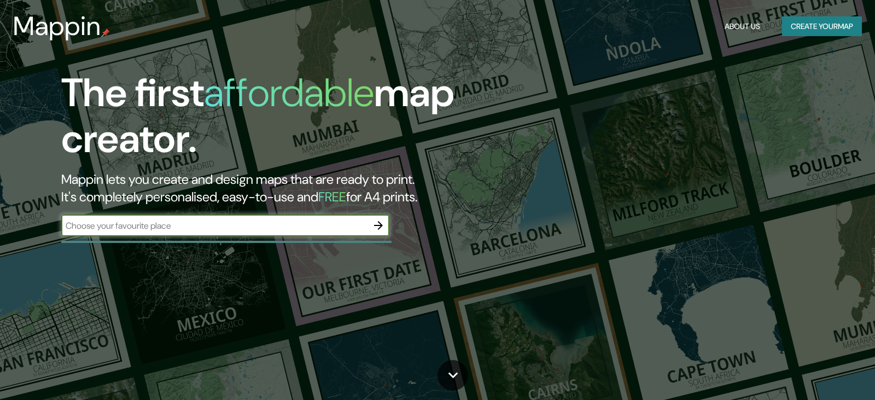  What do you see at coordinates (57, 26) in the screenshot?
I see `h3: Mappin` at bounding box center [57, 26].